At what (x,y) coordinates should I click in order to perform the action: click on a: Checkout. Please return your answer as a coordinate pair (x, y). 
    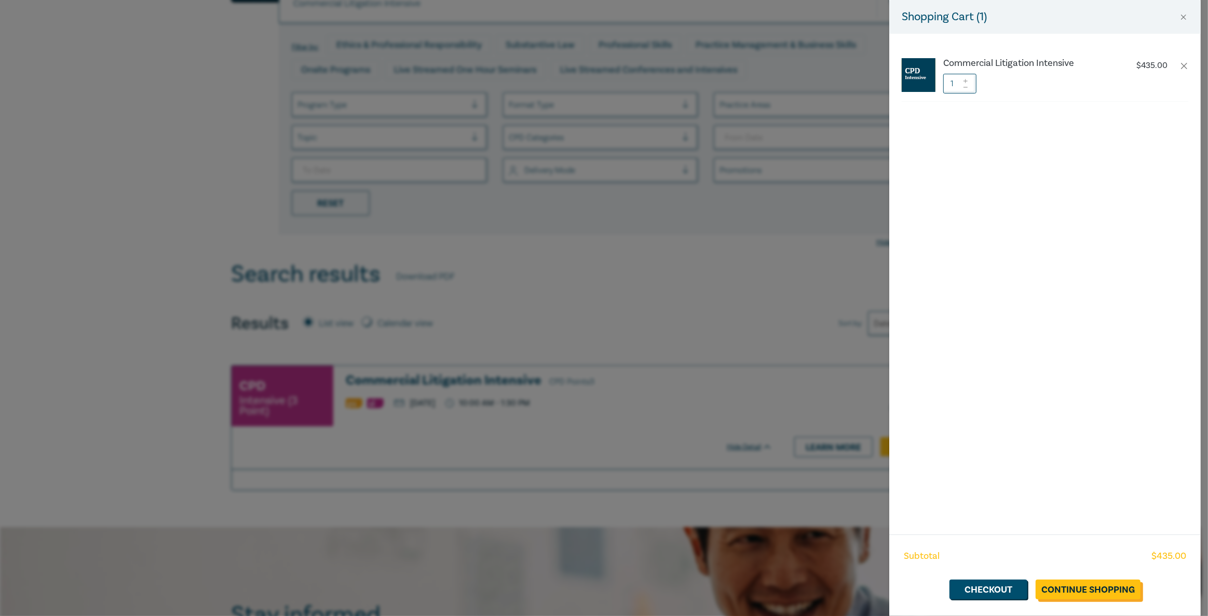
    Looking at the image, I should click on (989, 589).